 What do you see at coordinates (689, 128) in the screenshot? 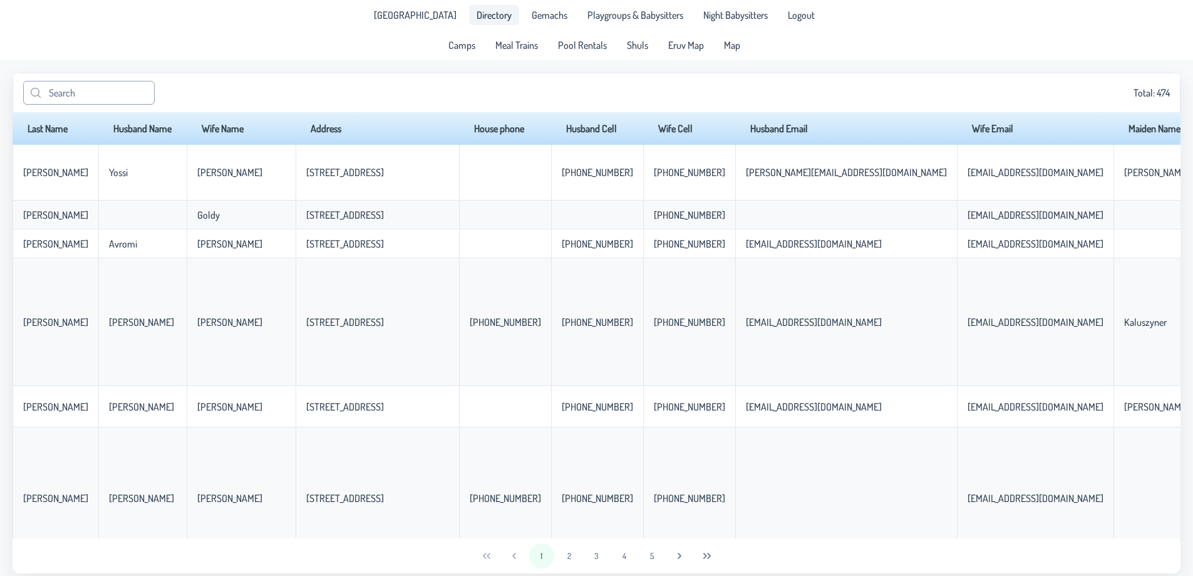
I see `th: Wife Cell` at bounding box center [689, 128].